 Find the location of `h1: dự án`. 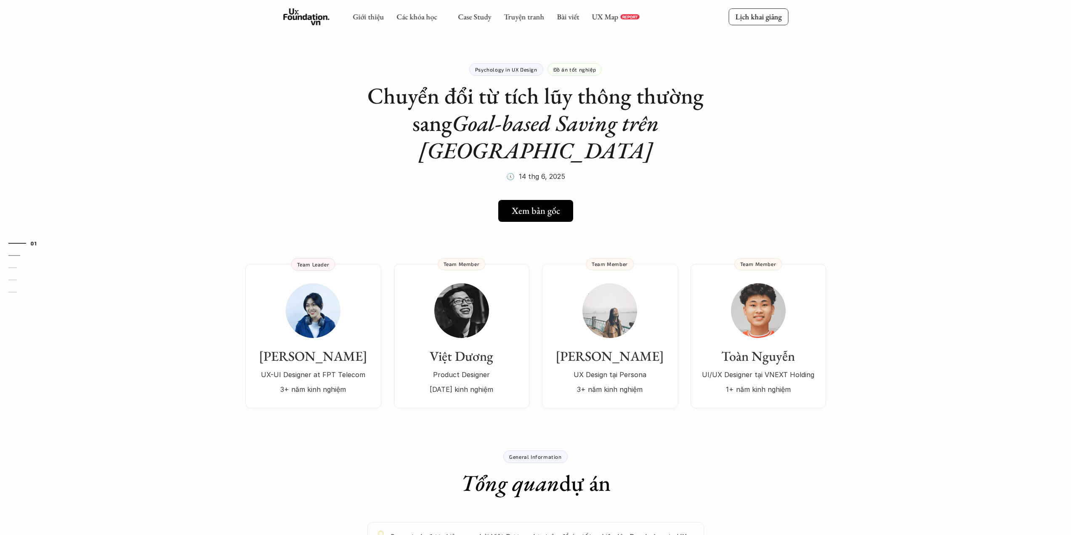

h1: dự án is located at coordinates (536, 483).